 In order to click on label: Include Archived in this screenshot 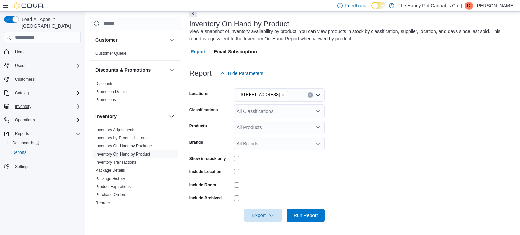, I will do `click(205, 198)`.